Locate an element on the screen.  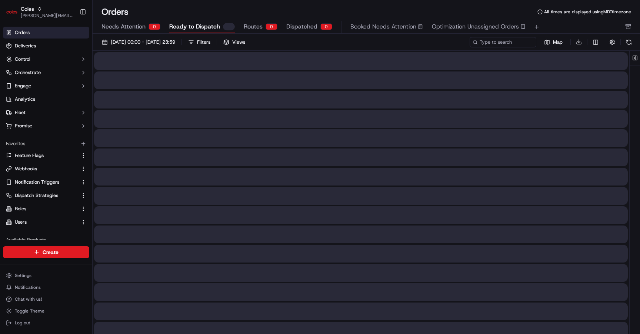
span: Toggle Theme is located at coordinates (30, 311).